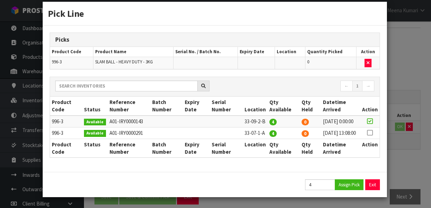 Image resolution: width=431 pixels, height=208 pixels. Describe the element at coordinates (350, 185) in the screenshot. I see `button: Assign Pick` at that location.